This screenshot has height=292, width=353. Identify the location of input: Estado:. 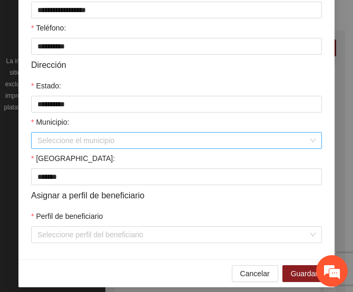
(176, 104).